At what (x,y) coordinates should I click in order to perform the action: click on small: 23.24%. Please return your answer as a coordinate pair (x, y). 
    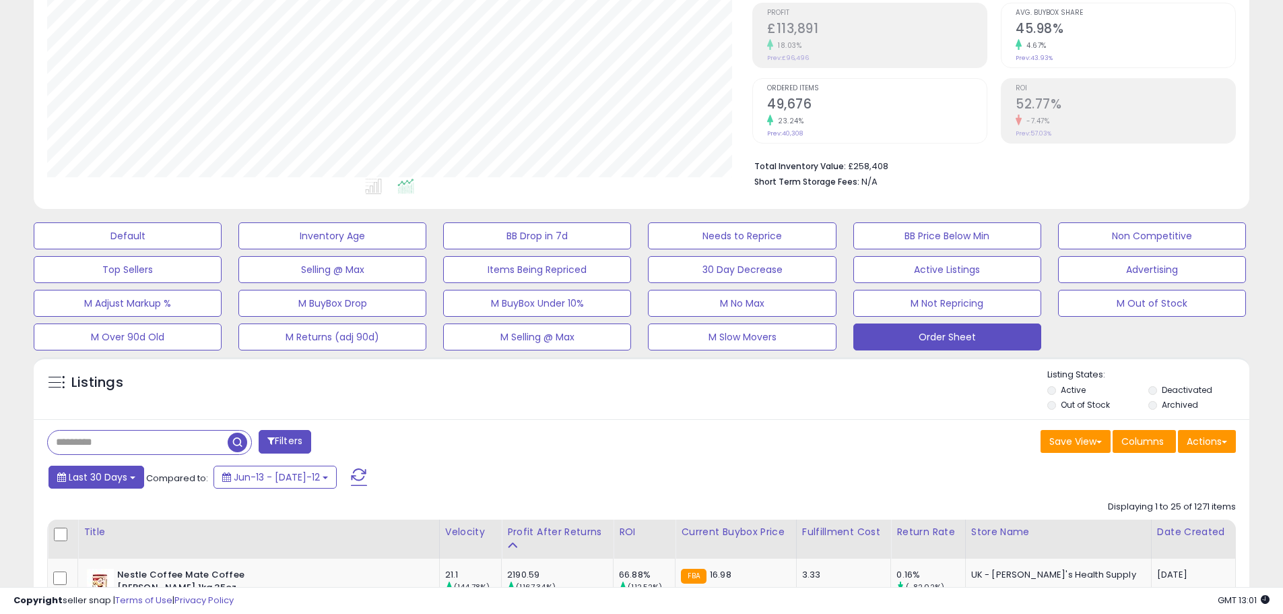
    Looking at the image, I should click on (788, 121).